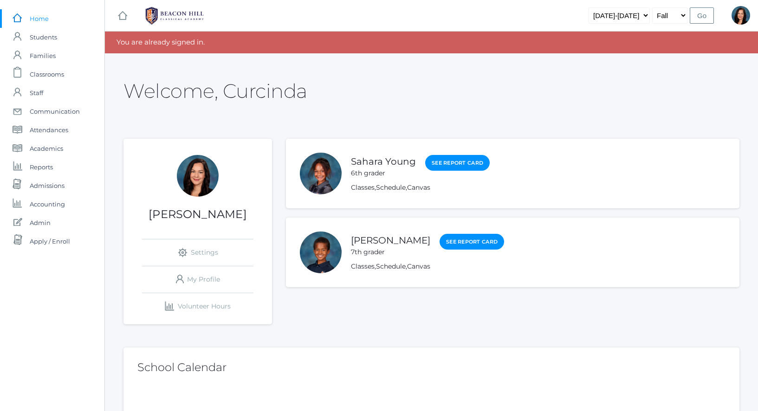  Describe the element at coordinates (198, 306) in the screenshot. I see `a: Volunteer Hours` at that location.